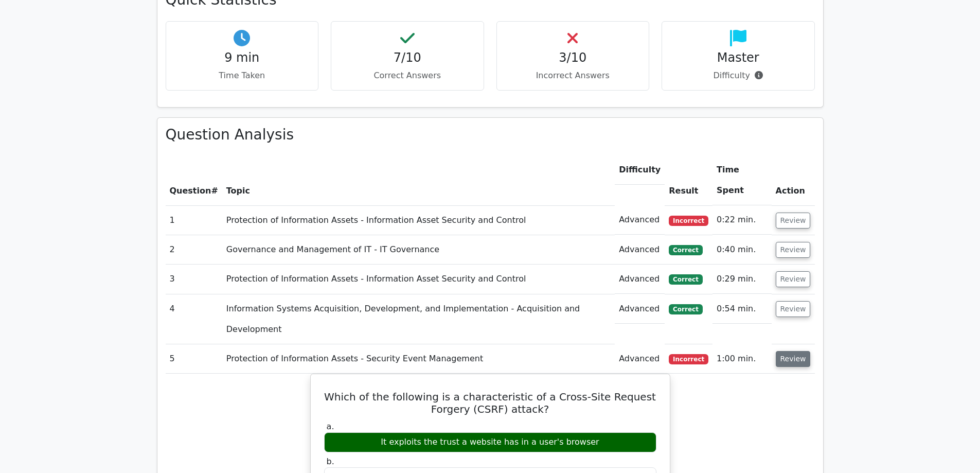  Describe the element at coordinates (738, 76) in the screenshot. I see `p: Difficulty` at that location.